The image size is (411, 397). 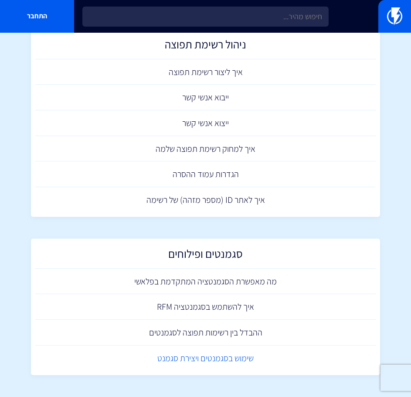 I want to click on a: איך להשתמש בסגמנטציה RFM, so click(x=206, y=307).